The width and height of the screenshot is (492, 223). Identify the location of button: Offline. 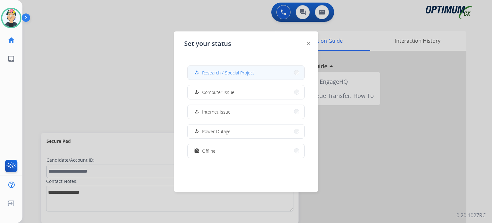
(246, 151).